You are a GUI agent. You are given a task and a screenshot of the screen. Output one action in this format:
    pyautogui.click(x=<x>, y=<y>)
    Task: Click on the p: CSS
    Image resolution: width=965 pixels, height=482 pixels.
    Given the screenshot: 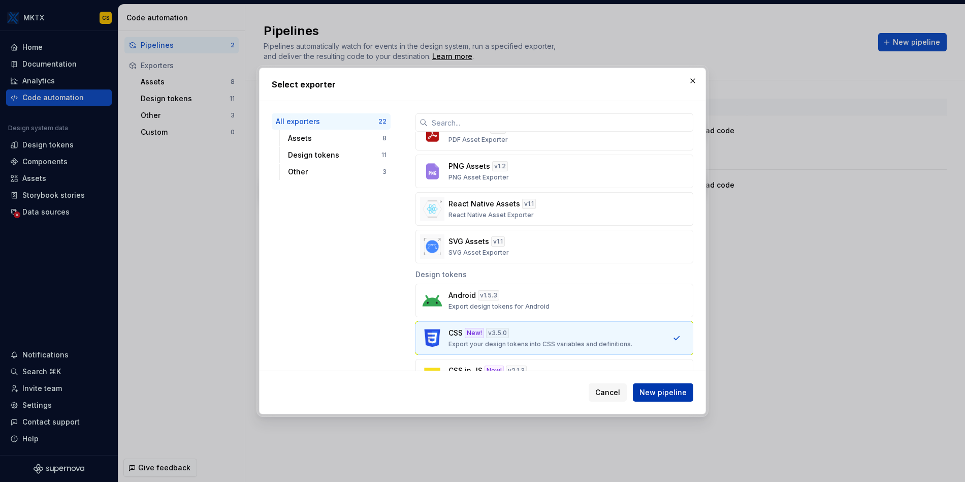 What is the action you would take?
    pyautogui.click(x=456, y=333)
    